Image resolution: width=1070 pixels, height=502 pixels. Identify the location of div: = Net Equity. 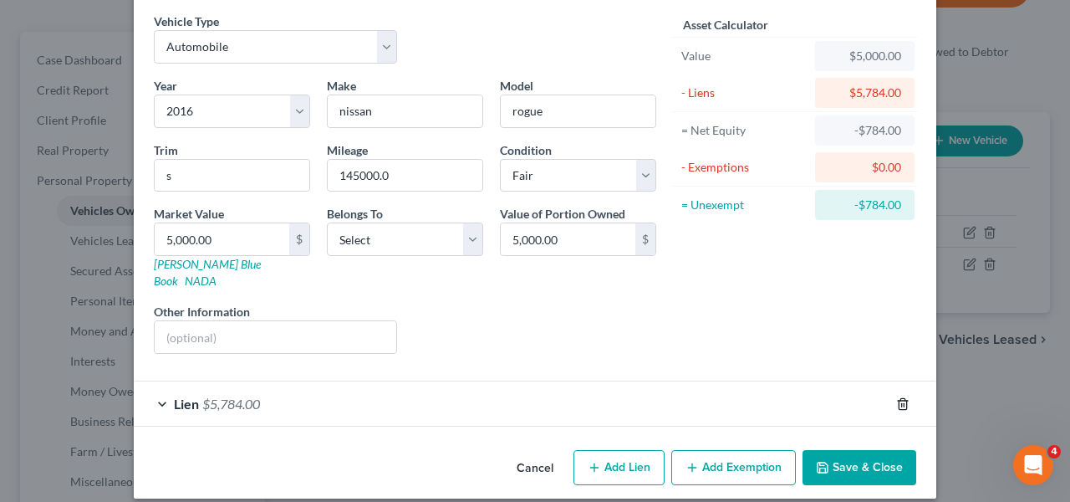
(744, 130).